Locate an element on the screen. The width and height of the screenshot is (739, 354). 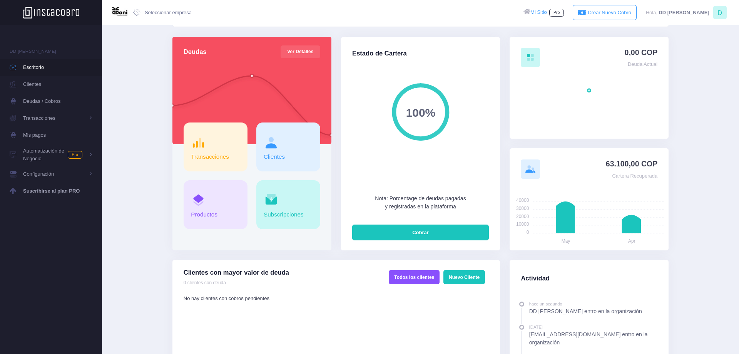
a: Subscripciones is located at coordinates (284, 214).